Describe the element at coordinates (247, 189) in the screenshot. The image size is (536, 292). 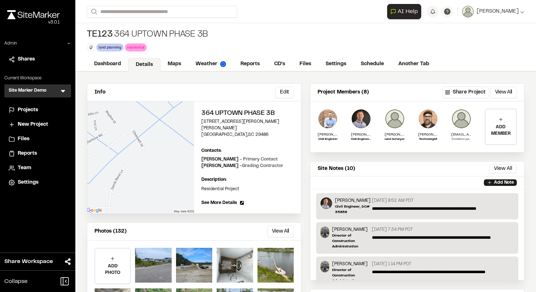
I see `p: Residential Project` at that location.